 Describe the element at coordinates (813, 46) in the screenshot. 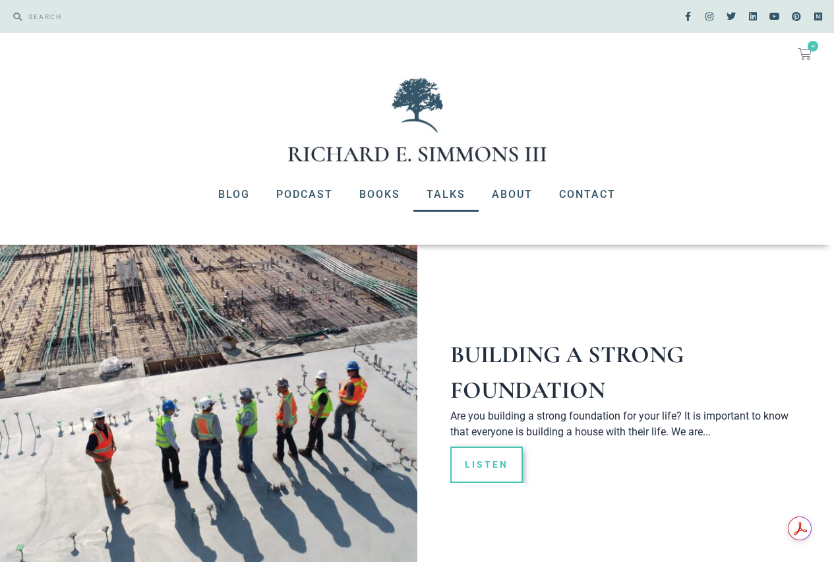

I see `span: 0` at that location.